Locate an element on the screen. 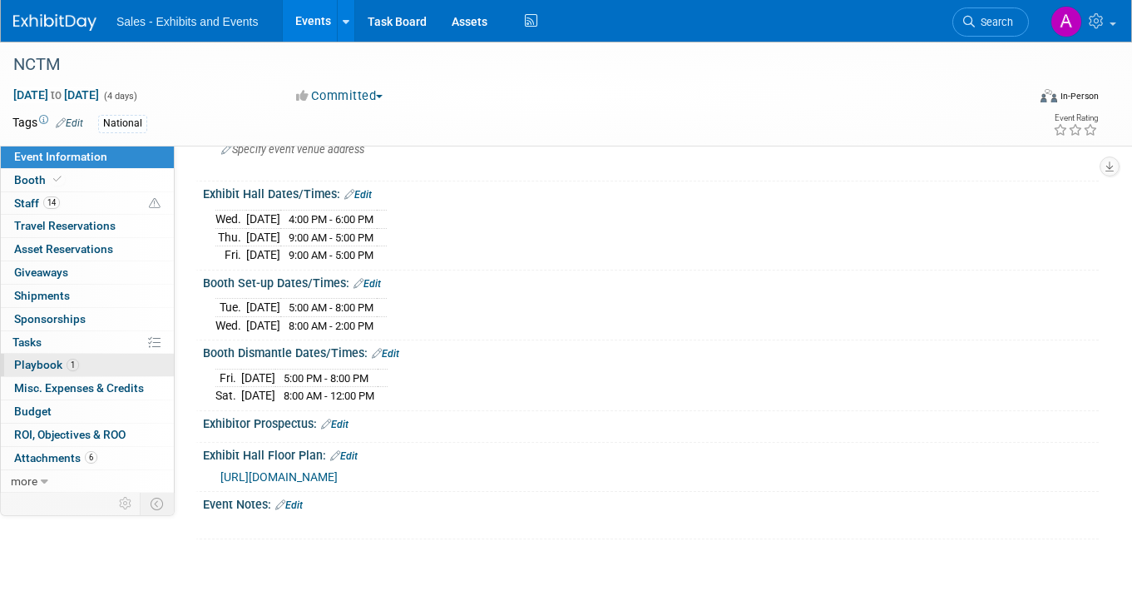  span: Event Information is located at coordinates (61, 156).